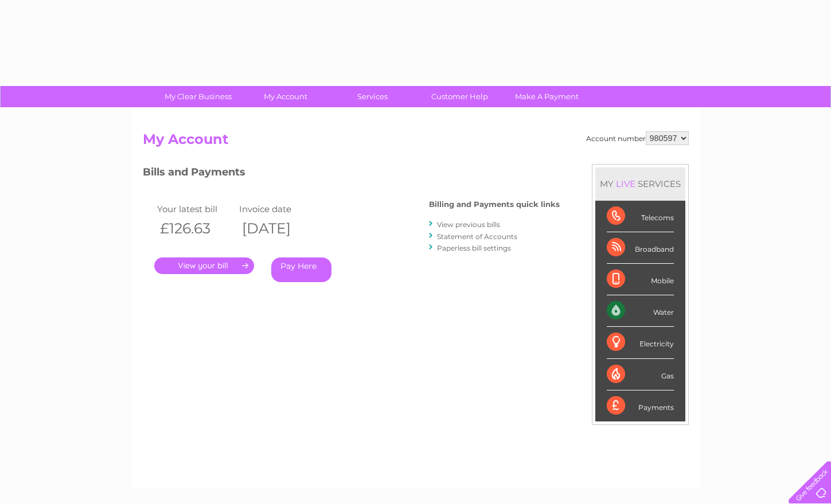  What do you see at coordinates (640, 406) in the screenshot?
I see `div: Payments` at bounding box center [640, 406].